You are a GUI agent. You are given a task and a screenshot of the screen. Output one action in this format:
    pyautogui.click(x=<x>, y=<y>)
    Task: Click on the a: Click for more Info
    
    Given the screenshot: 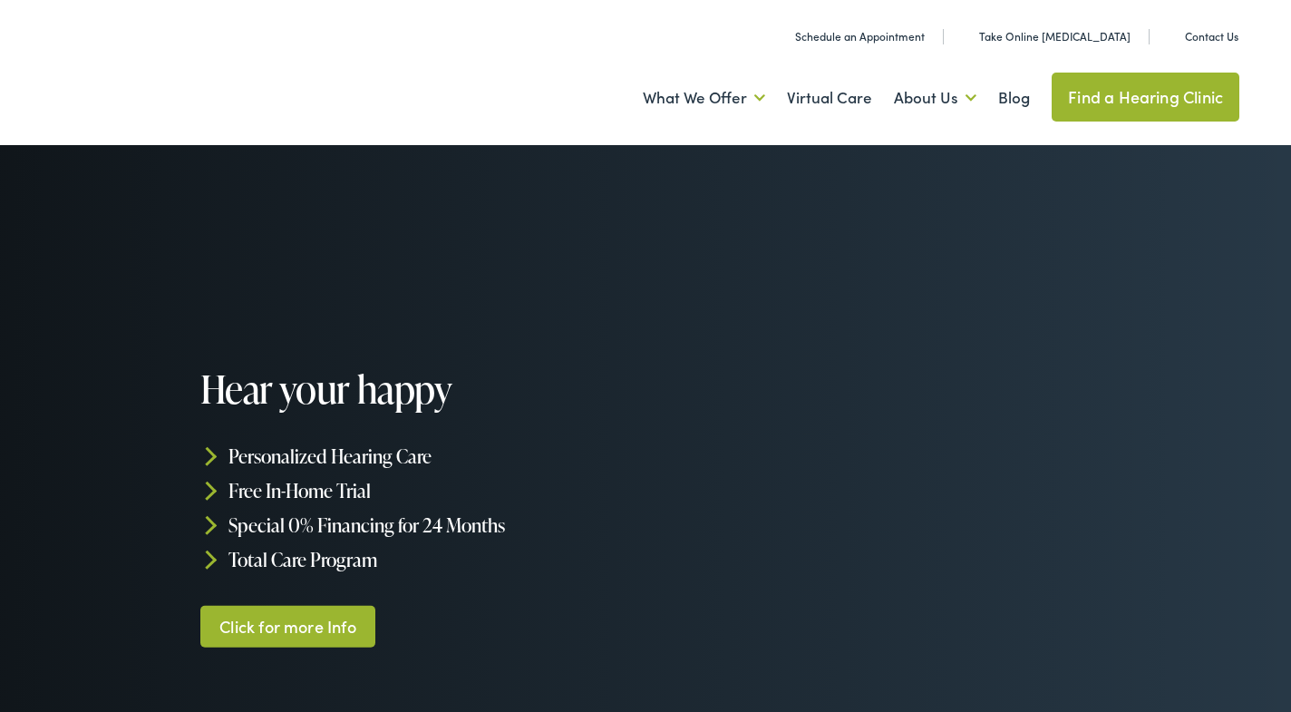 What is the action you would take?
    pyautogui.click(x=288, y=626)
    